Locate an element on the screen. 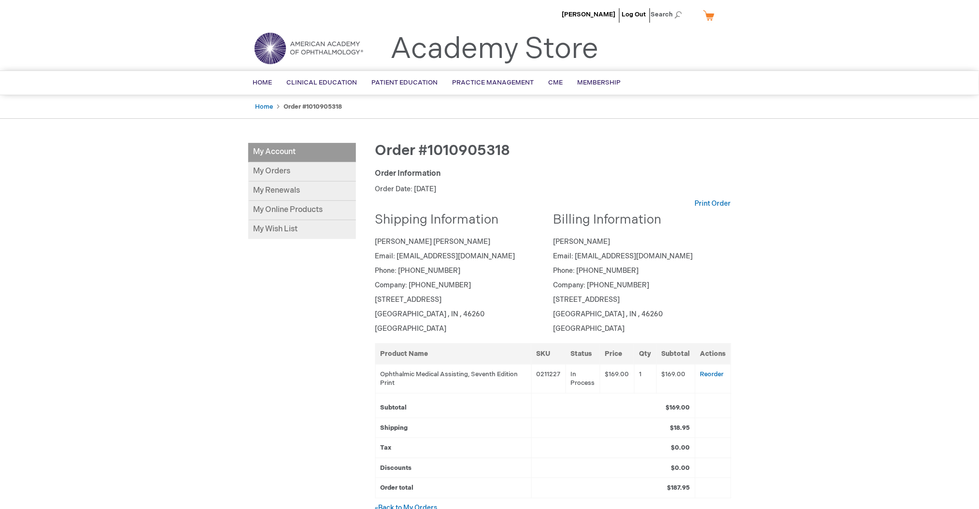  a: My Wish List is located at coordinates (302, 230).